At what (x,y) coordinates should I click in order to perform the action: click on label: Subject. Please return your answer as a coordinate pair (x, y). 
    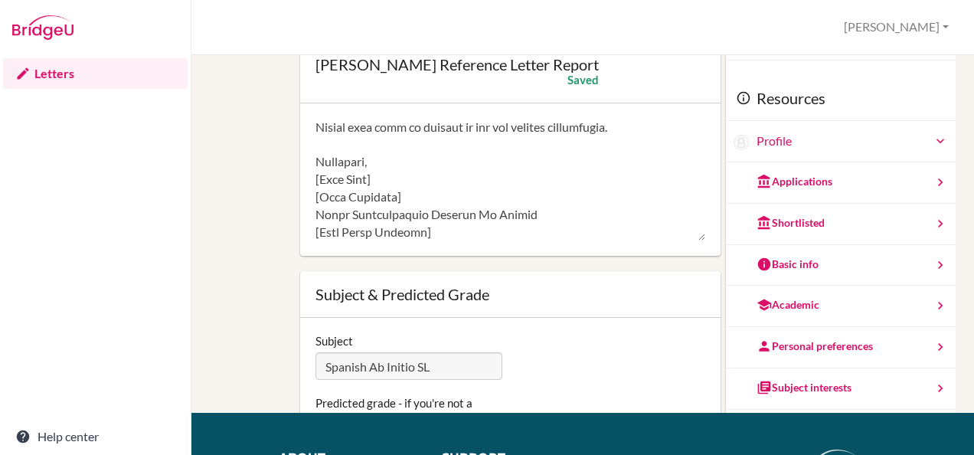
    Looking at the image, I should click on (334, 341).